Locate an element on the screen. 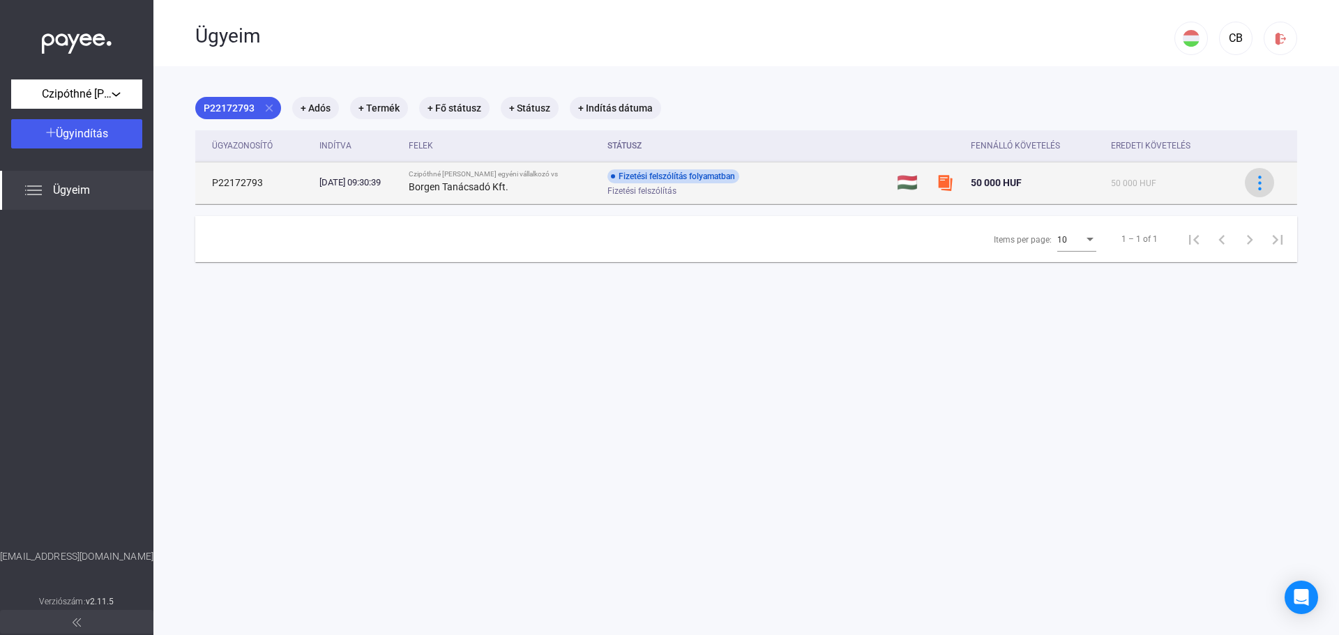 The image size is (1339, 635). img: arrow-double-left-grey.svg is located at coordinates (77, 623).